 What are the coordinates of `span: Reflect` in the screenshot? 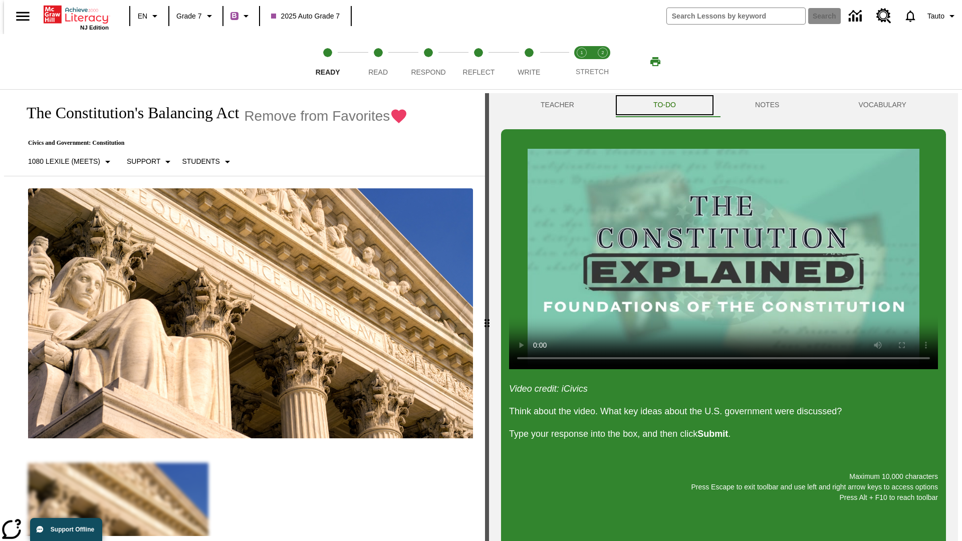 It's located at (479, 72).